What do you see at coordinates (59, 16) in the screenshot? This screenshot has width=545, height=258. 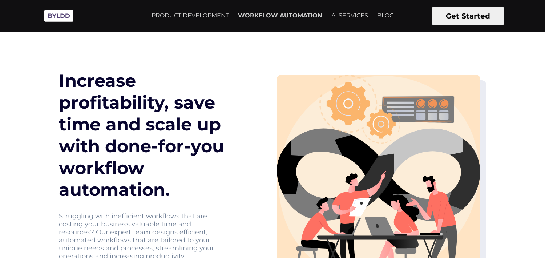 I see `img: Byldd - Product Development Company` at bounding box center [59, 16].